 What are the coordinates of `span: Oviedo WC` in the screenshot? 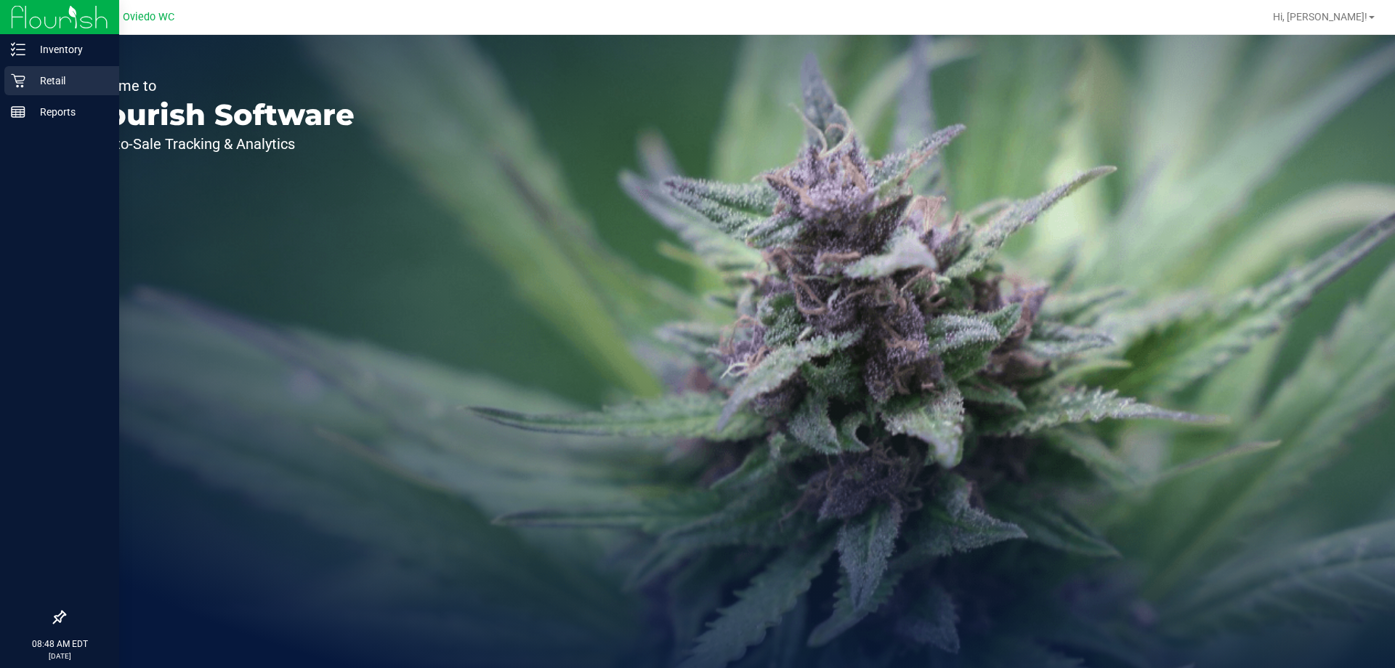 It's located at (148, 17).